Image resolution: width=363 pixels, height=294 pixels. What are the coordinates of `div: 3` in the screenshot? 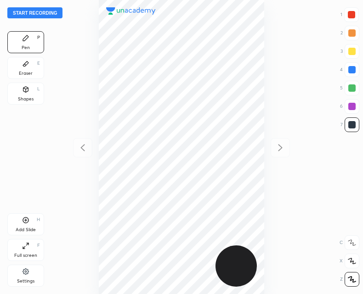 It's located at (350, 51).